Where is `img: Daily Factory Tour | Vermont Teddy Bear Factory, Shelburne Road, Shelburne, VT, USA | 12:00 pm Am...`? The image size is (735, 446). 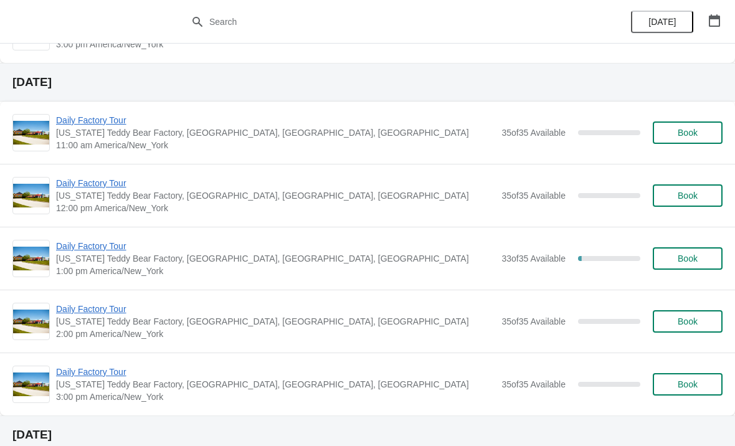
img: Daily Factory Tour | Vermont Teddy Bear Factory, Shelburne Road, Shelburne, VT, USA | 12:00 pm Am... is located at coordinates (31, 196).